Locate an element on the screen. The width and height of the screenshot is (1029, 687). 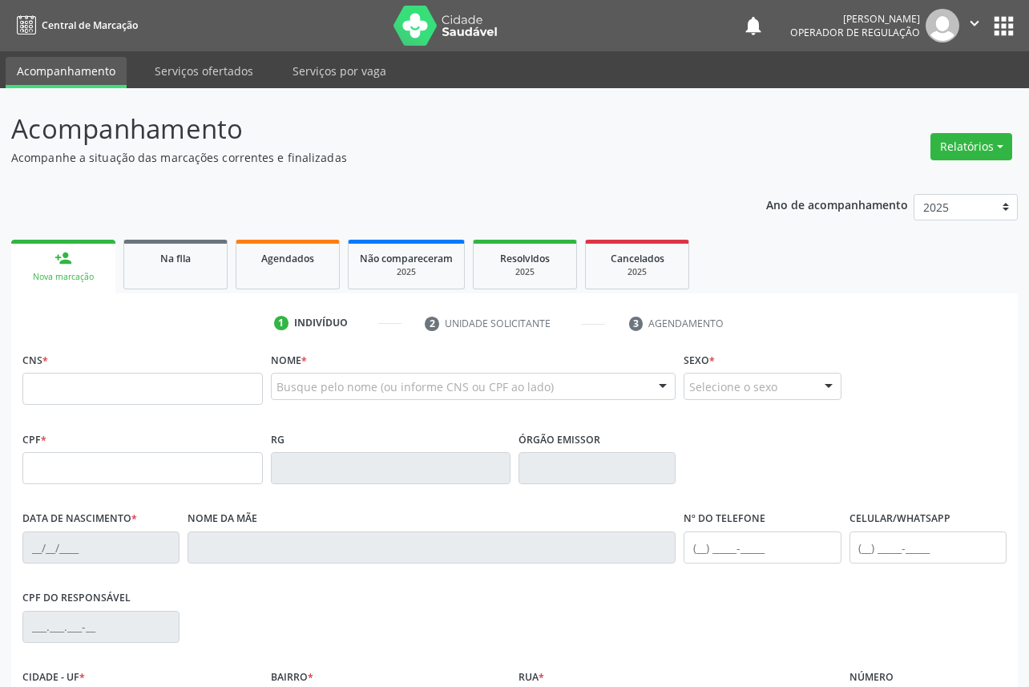
div: Indivíduo is located at coordinates (321, 323).